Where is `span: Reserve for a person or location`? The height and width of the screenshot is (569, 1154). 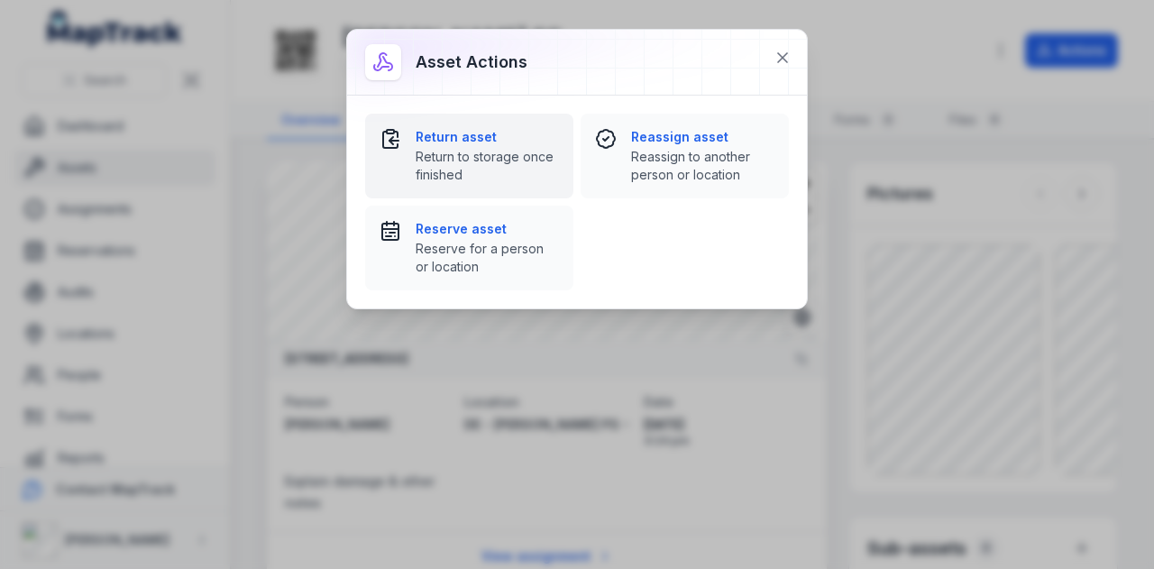 span: Reserve for a person or location is located at coordinates (487, 258).